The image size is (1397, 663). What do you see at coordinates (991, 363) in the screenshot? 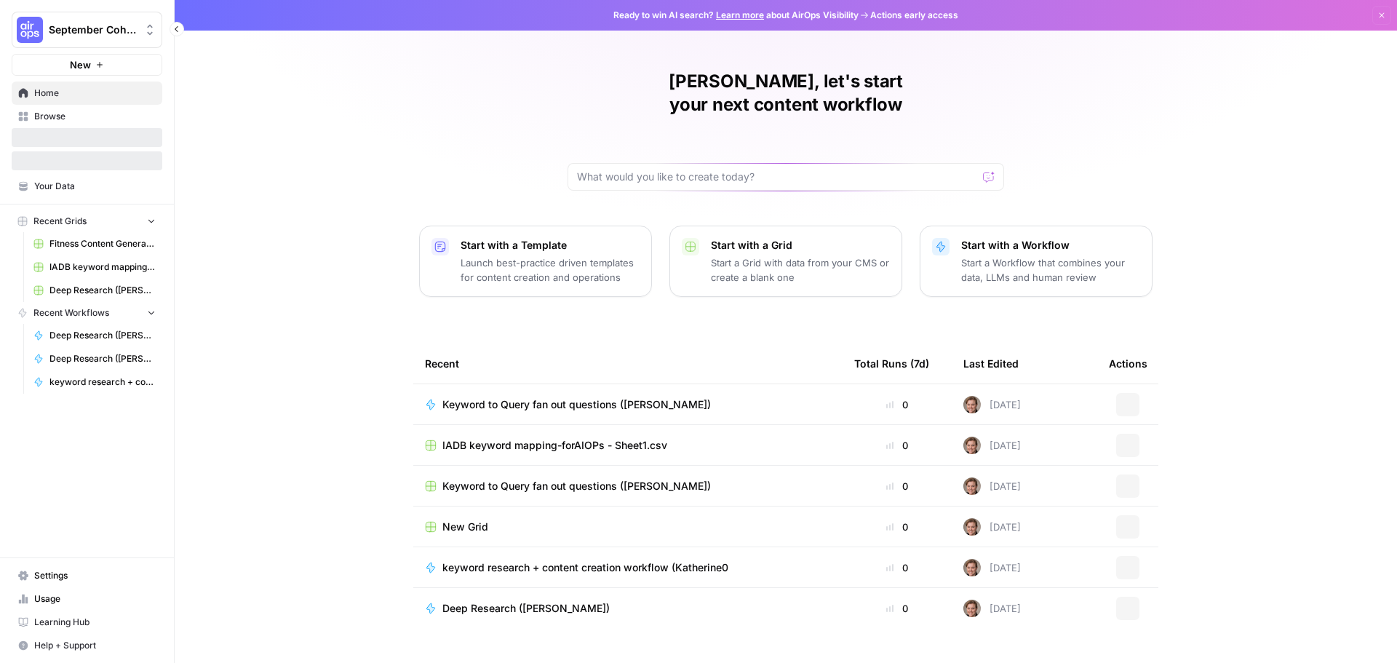
I see `div: Last Edited` at bounding box center [991, 363].